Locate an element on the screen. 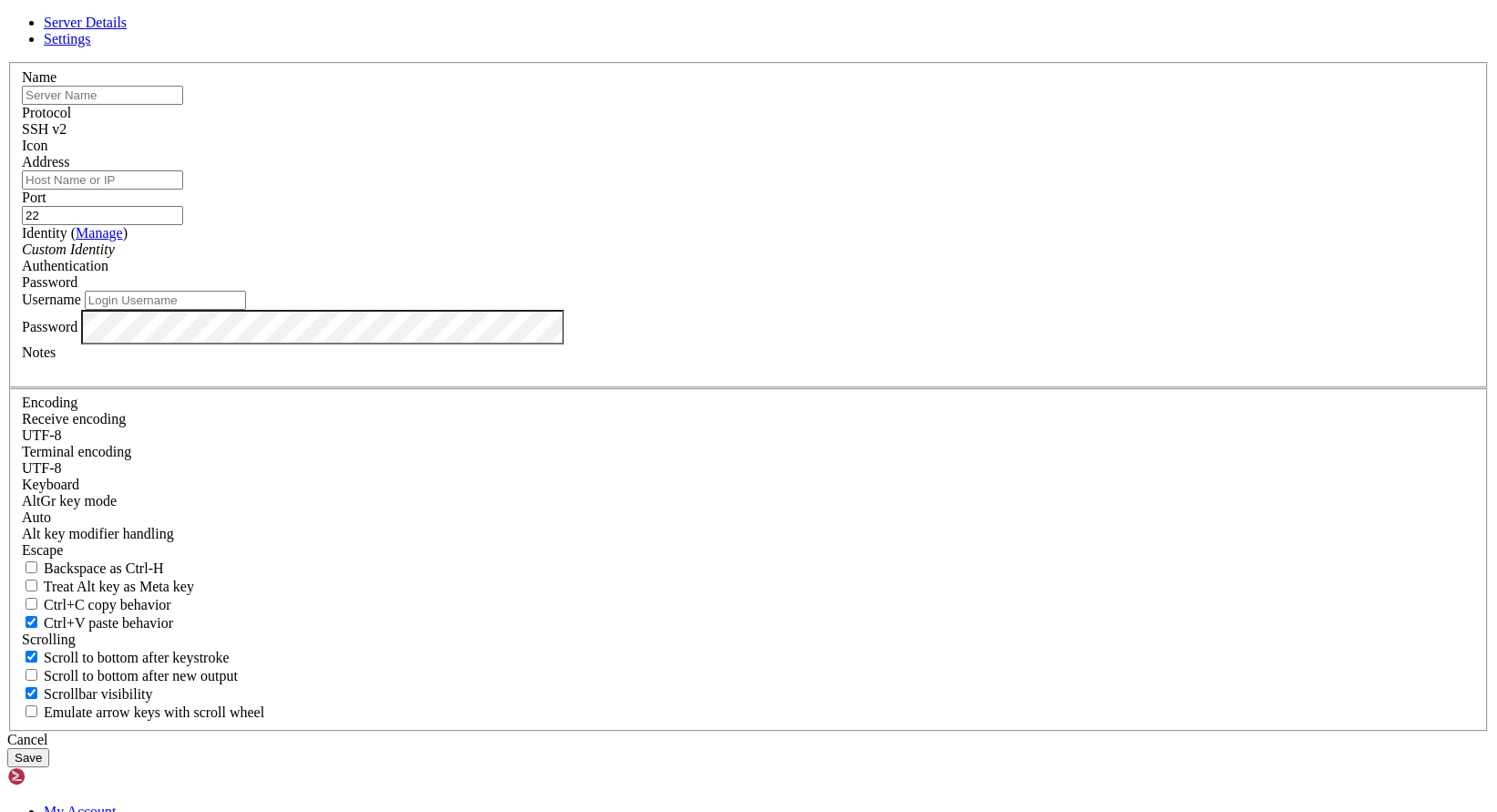 The width and height of the screenshot is (1497, 812). label: Scroll to bottom after new output. is located at coordinates (129, 675).